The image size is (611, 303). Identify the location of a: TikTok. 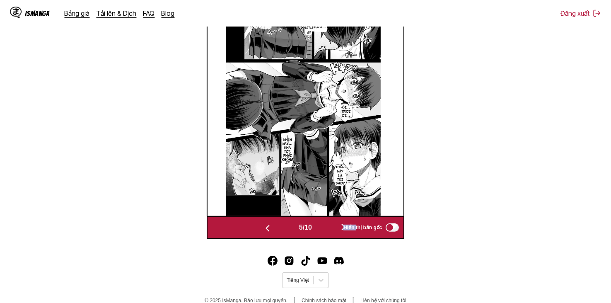
(306, 261).